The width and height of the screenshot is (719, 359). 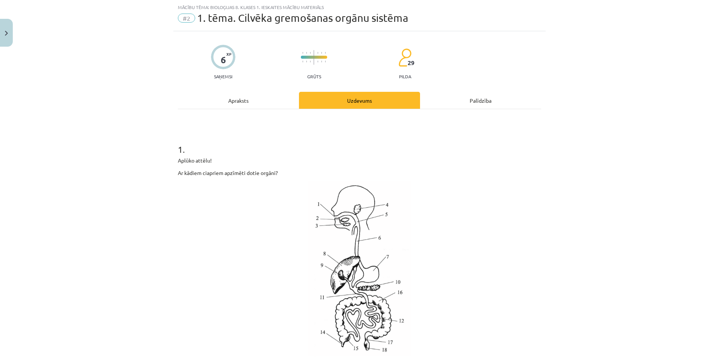 I want to click on p: Aplūko attēlu!, so click(x=360, y=160).